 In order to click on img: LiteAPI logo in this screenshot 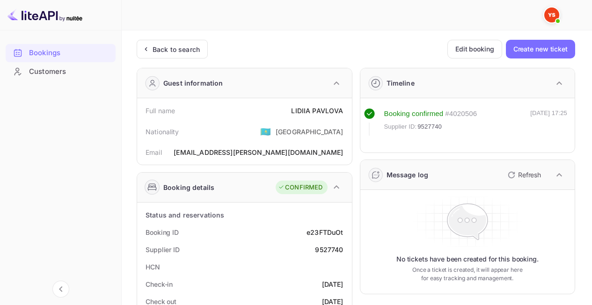, I will do `click(45, 15)`.